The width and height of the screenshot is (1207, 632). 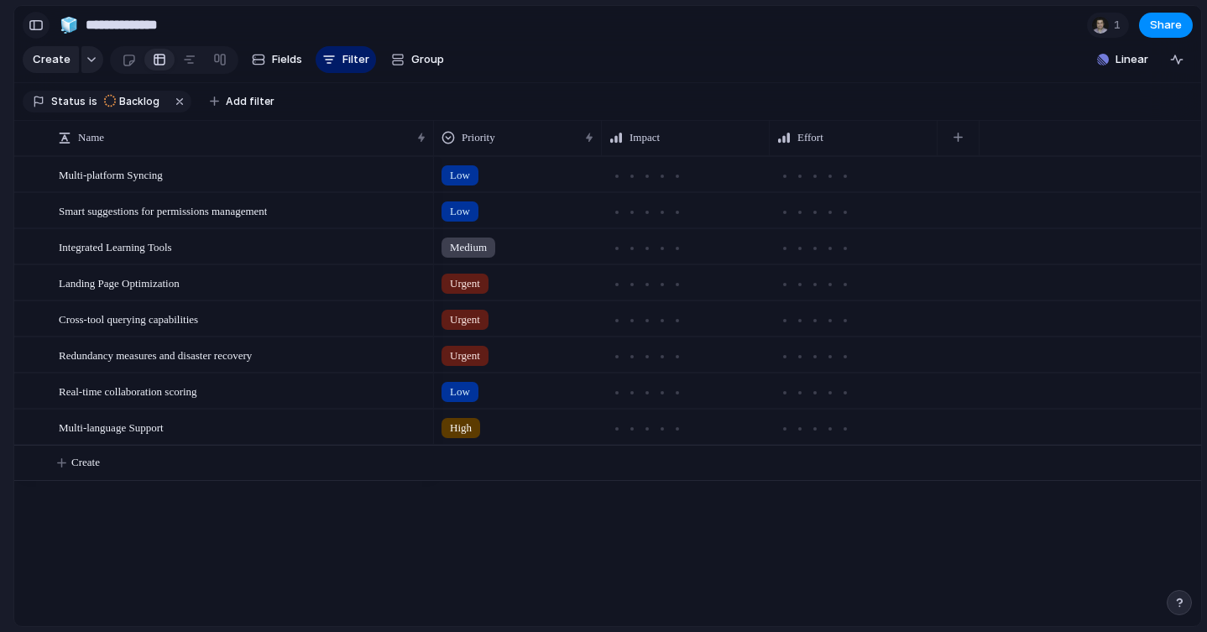 What do you see at coordinates (644, 138) in the screenshot?
I see `span: Impact` at bounding box center [644, 138].